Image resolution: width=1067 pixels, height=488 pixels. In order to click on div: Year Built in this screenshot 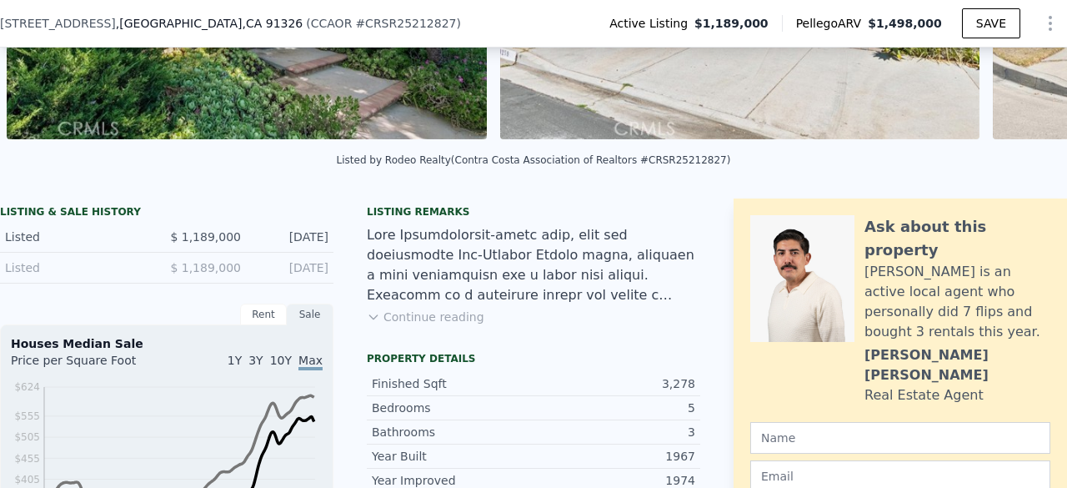, I will do `click(453, 456)`.